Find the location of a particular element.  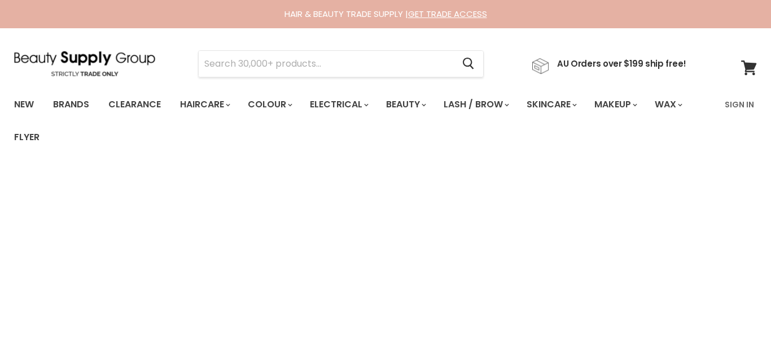

a: GET TRADE ACCESS is located at coordinates (448, 14).